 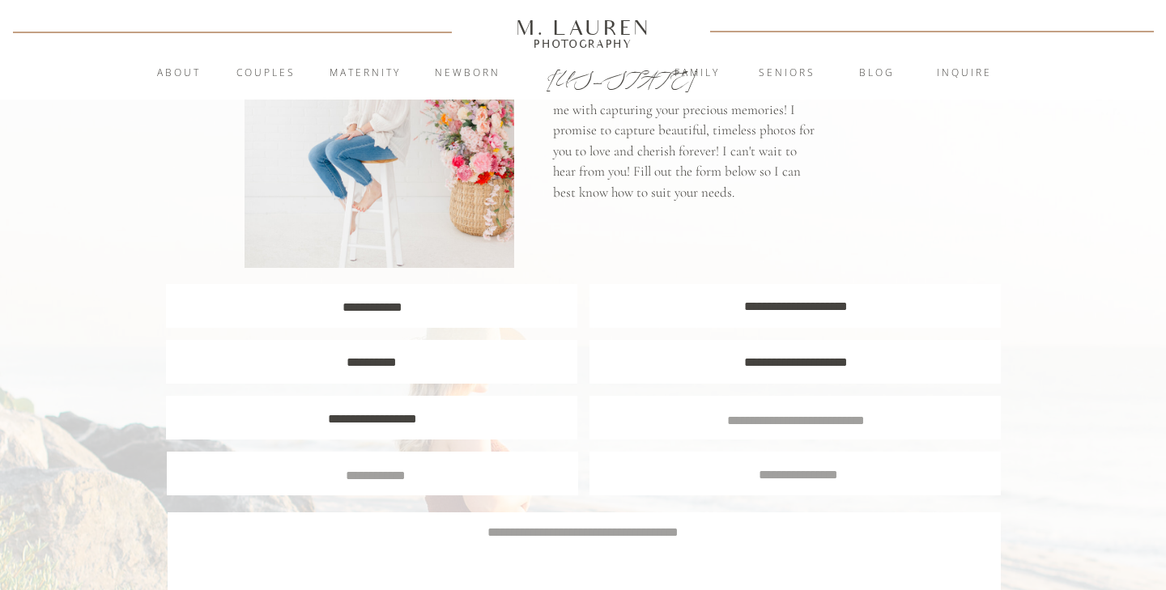 I want to click on nav: Seniors, so click(x=787, y=74).